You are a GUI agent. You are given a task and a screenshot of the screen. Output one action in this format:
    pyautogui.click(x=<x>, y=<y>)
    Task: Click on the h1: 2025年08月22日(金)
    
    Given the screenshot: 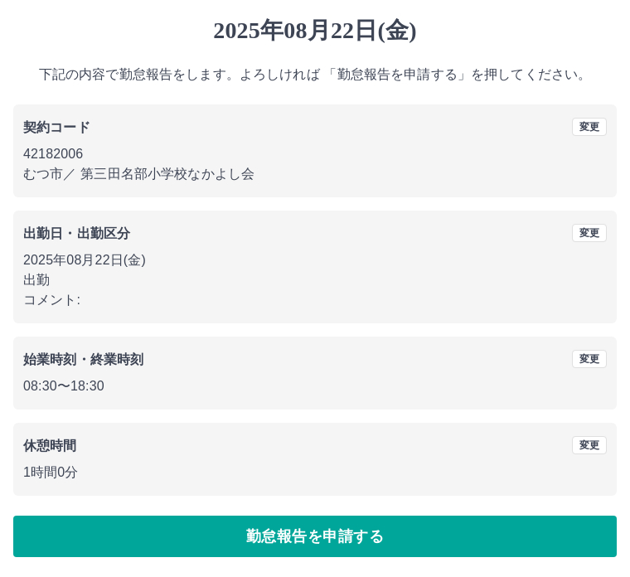 What is the action you would take?
    pyautogui.click(x=315, y=32)
    